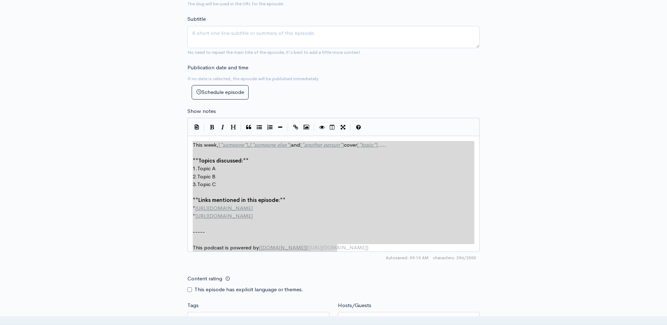  I want to click on span: This podcast is powered by, so click(226, 247).